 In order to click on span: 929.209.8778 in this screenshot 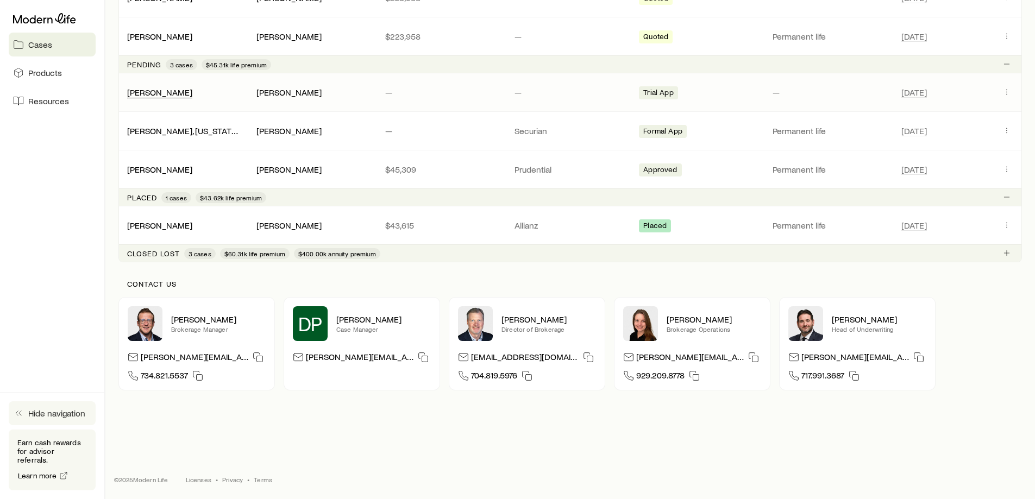, I will do `click(660, 377)`.